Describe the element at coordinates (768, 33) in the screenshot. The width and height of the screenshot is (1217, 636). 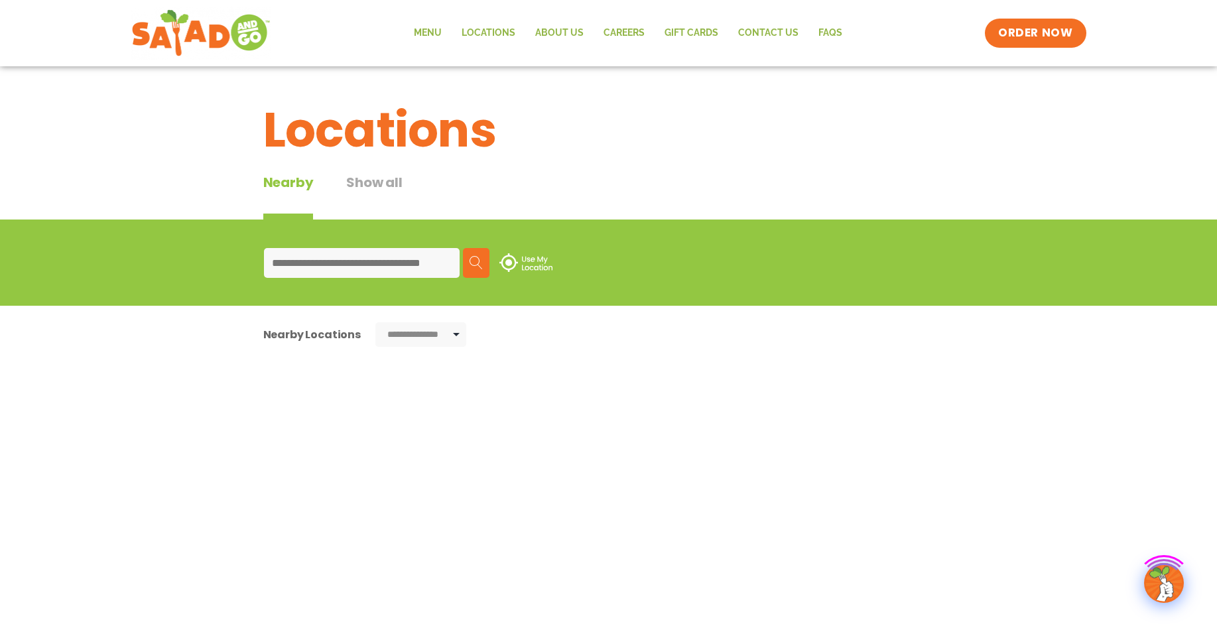
I see `a: Contact Us` at that location.